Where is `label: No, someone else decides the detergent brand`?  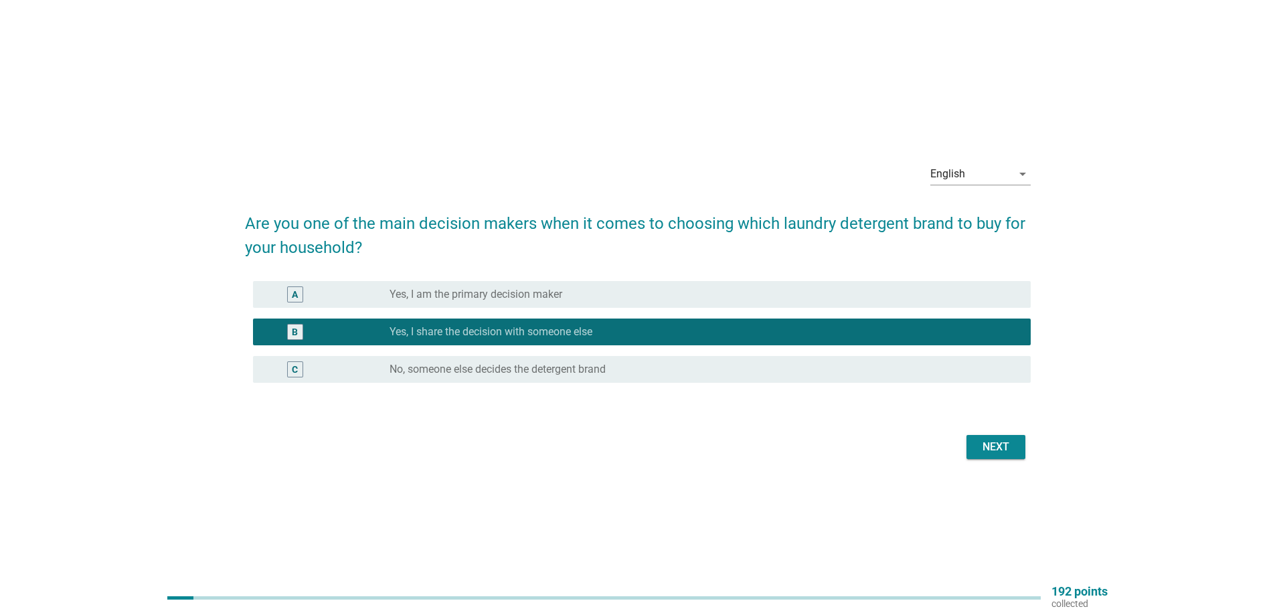
label: No, someone else decides the detergent brand is located at coordinates (497, 369).